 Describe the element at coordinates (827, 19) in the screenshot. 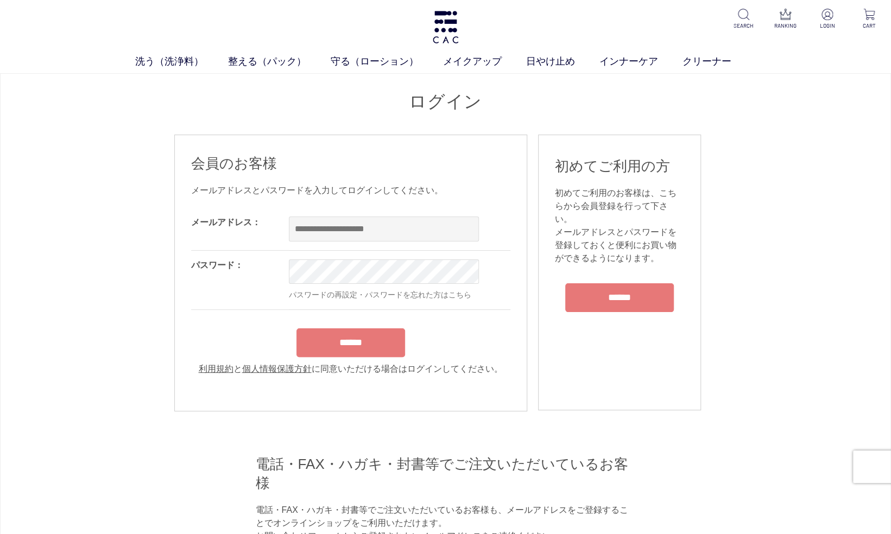

I see `a: LOGIN` at that location.